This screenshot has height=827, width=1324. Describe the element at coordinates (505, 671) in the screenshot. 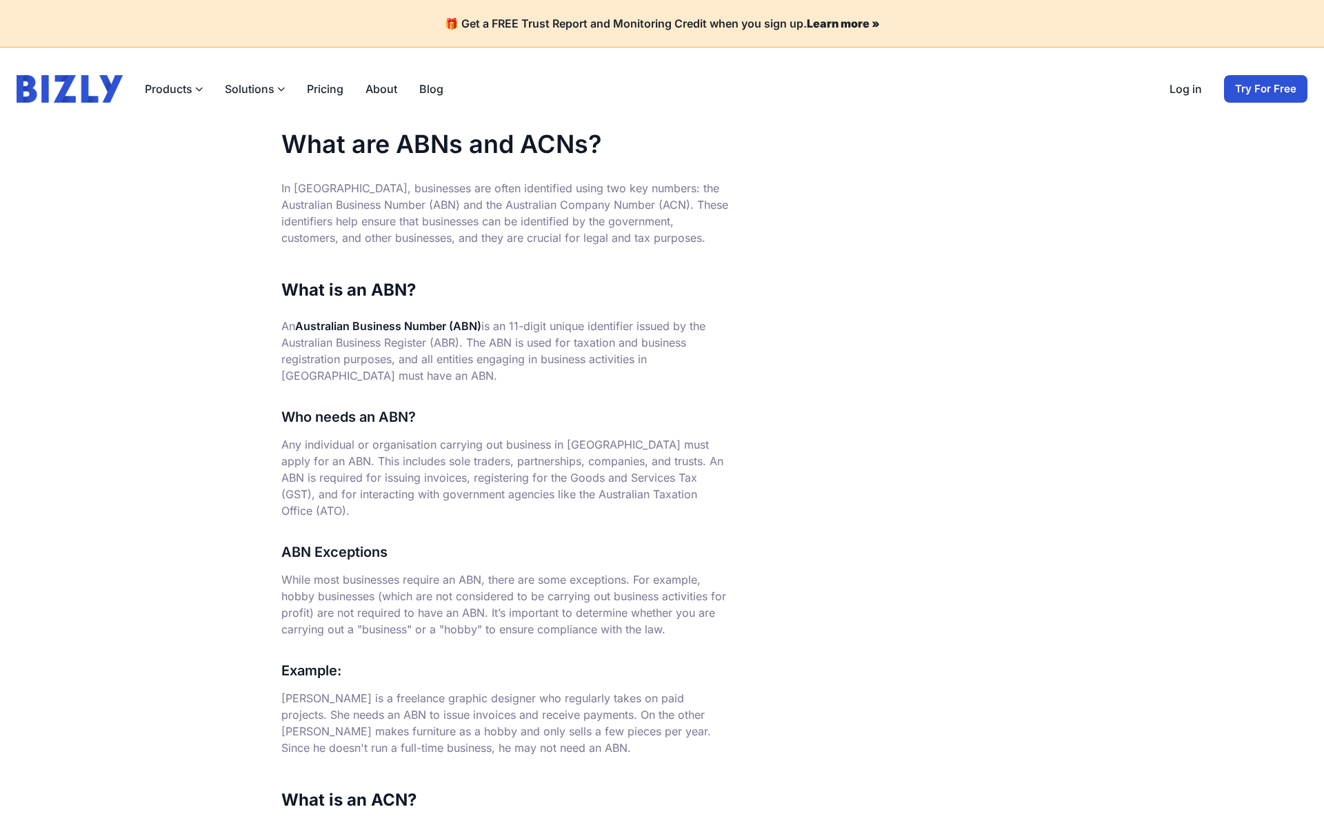

I see `h3: Example:` at that location.